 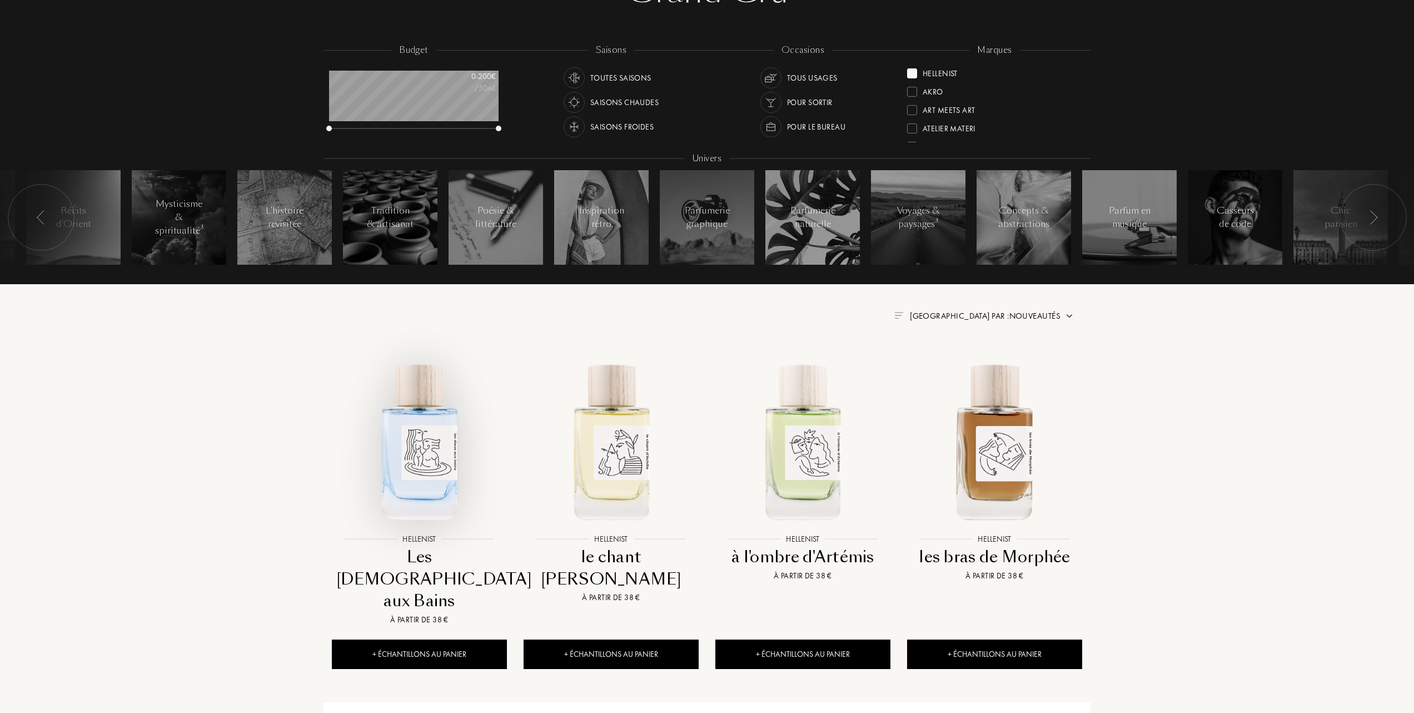 What do you see at coordinates (812, 78) in the screenshot?
I see `div: Tous usages` at bounding box center [812, 78].